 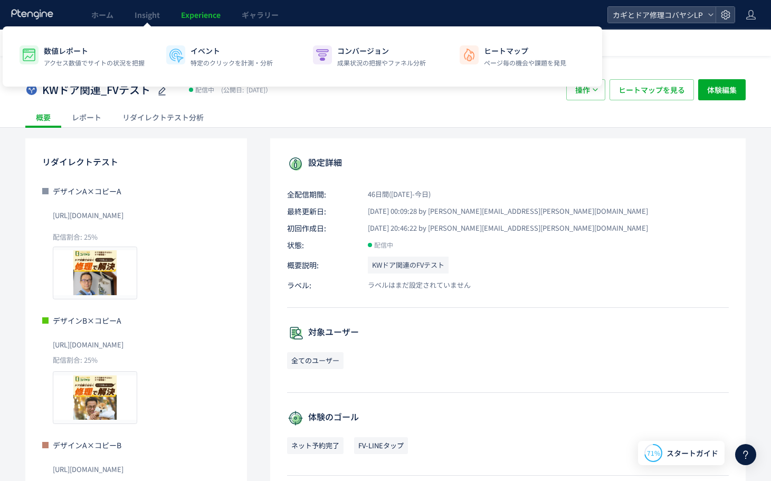 What do you see at coordinates (657, 15) in the screenshot?
I see `span: カギとドア修理コバヤシLP` at bounding box center [657, 15].